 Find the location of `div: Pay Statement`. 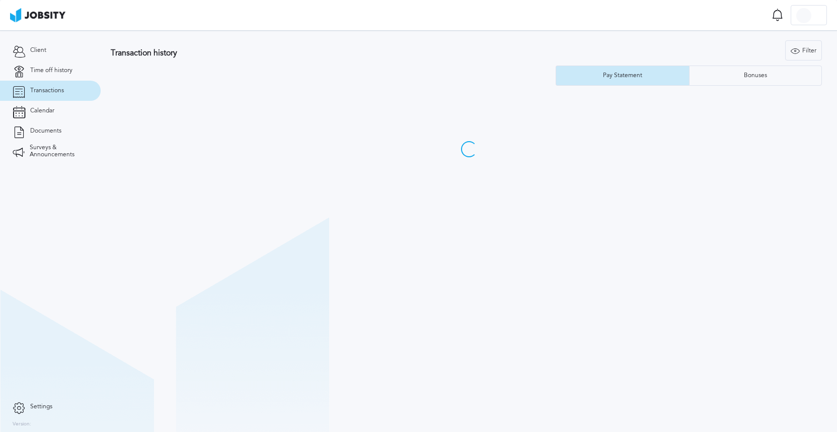

div: Pay Statement is located at coordinates (623, 76).